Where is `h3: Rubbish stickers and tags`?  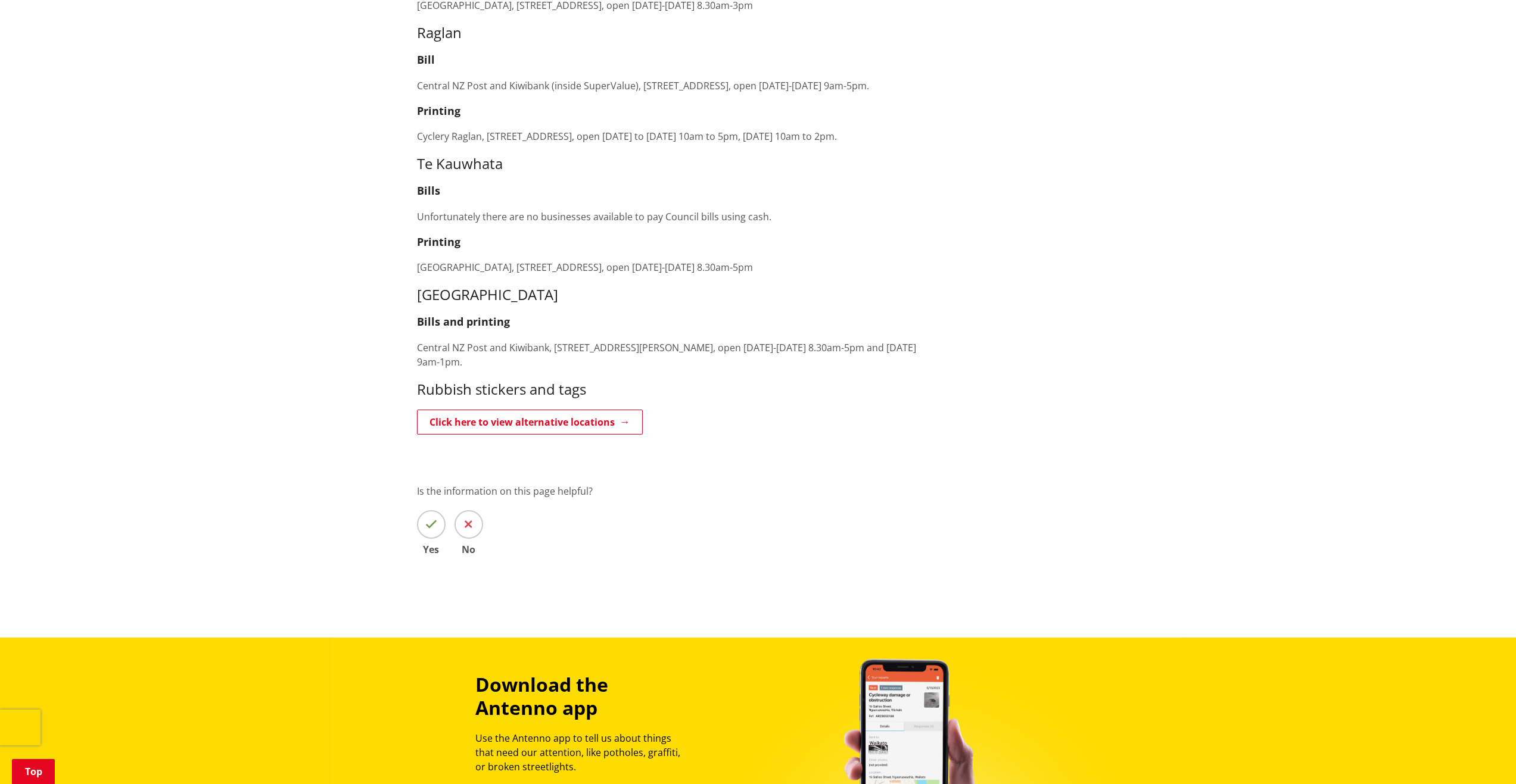
h3: Rubbish stickers and tags is located at coordinates (671, 390).